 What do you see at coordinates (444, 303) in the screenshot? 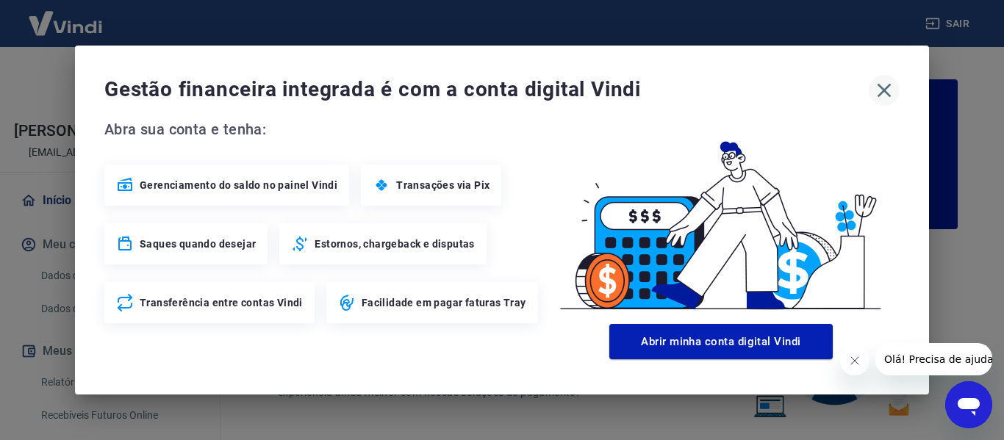
I see `span: Facilidade em pagar faturas Tray` at bounding box center [444, 303].